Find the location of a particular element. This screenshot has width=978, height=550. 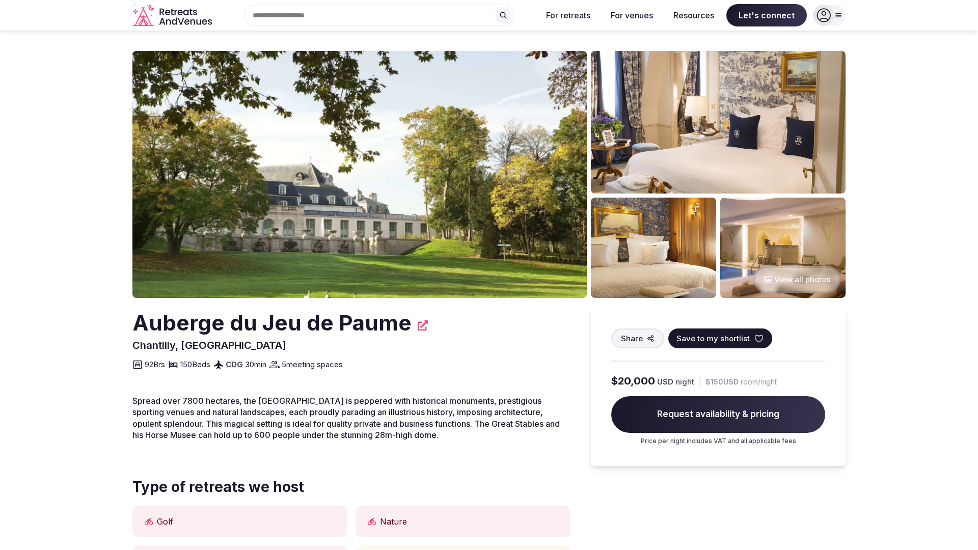

button: View all photos is located at coordinates (797, 279).